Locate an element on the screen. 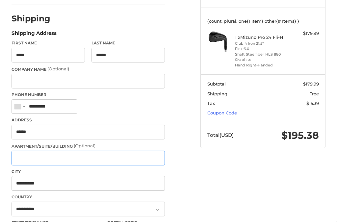 Image resolution: width=337 pixels, height=222 pixels. li: Club 4 Iron 21.5° is located at coordinates (262, 43).